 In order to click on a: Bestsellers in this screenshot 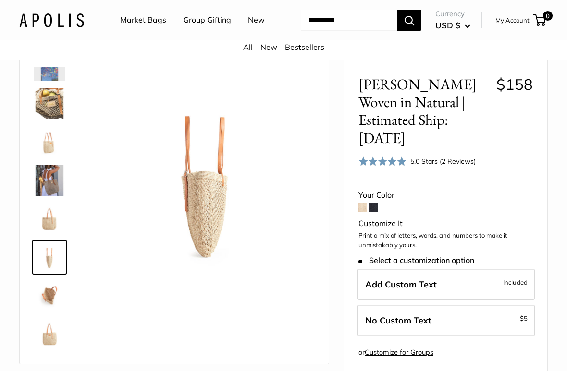, I will do `click(304, 47)`.